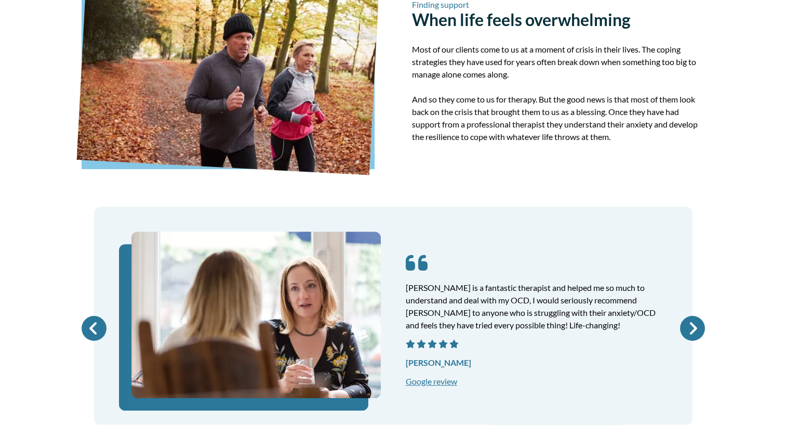  What do you see at coordinates (256, 314) in the screenshot?
I see `img: Friends talking` at bounding box center [256, 314].